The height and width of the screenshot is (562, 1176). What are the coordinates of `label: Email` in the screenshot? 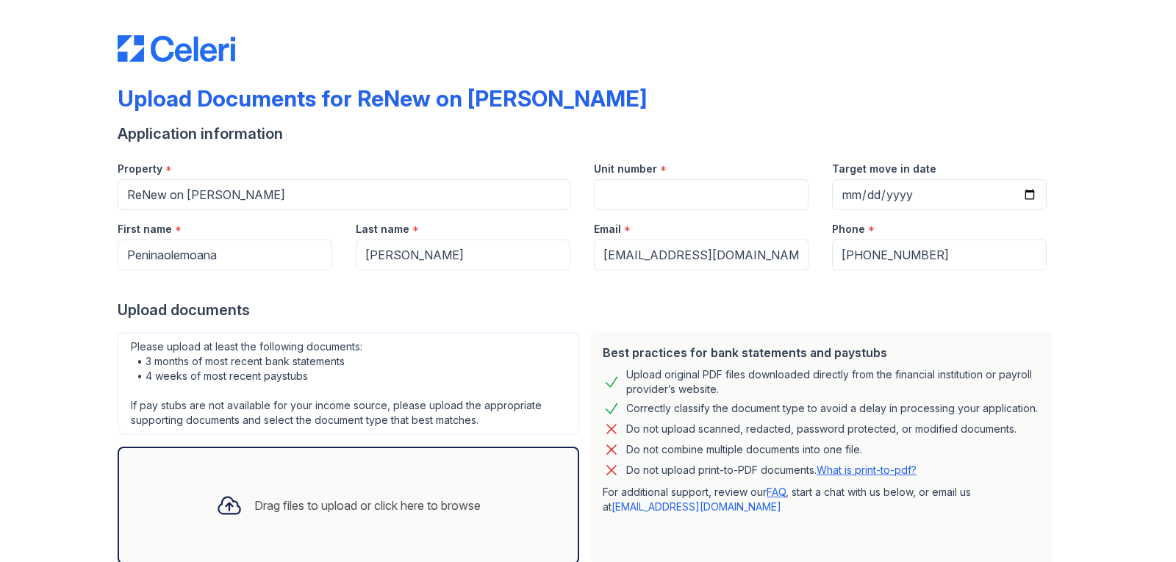 It's located at (607, 229).